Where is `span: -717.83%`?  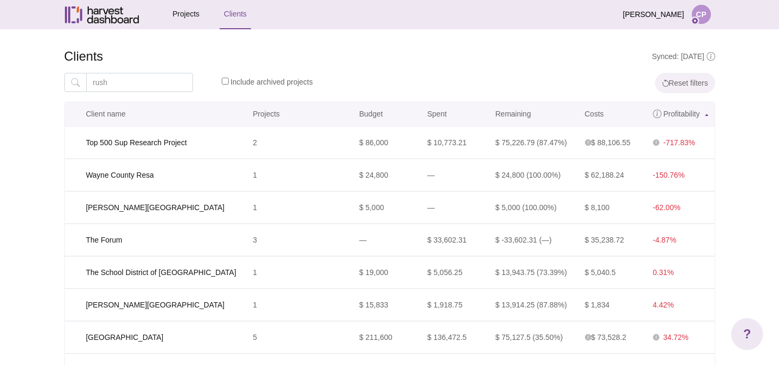 span: -717.83% is located at coordinates (679, 142).